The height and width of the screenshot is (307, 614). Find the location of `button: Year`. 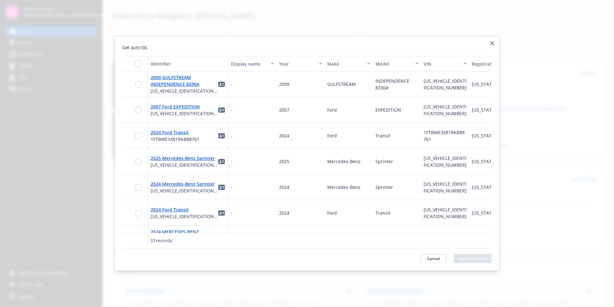

button: Year is located at coordinates (301, 64).